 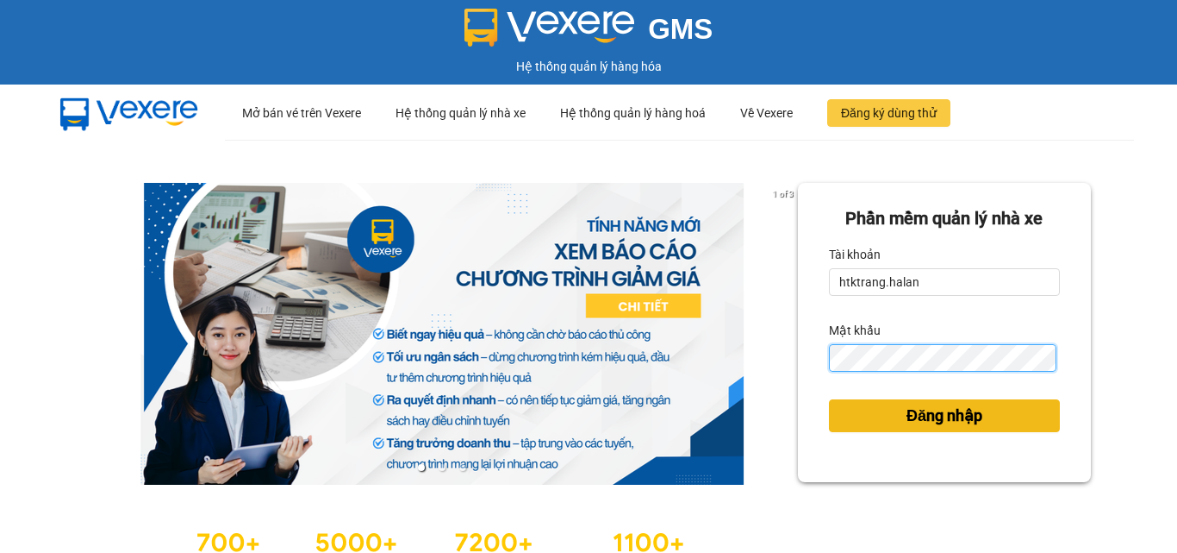 What do you see at coordinates (129, 113) in the screenshot?
I see `img: mbUUG5Q.png` at bounding box center [129, 113].